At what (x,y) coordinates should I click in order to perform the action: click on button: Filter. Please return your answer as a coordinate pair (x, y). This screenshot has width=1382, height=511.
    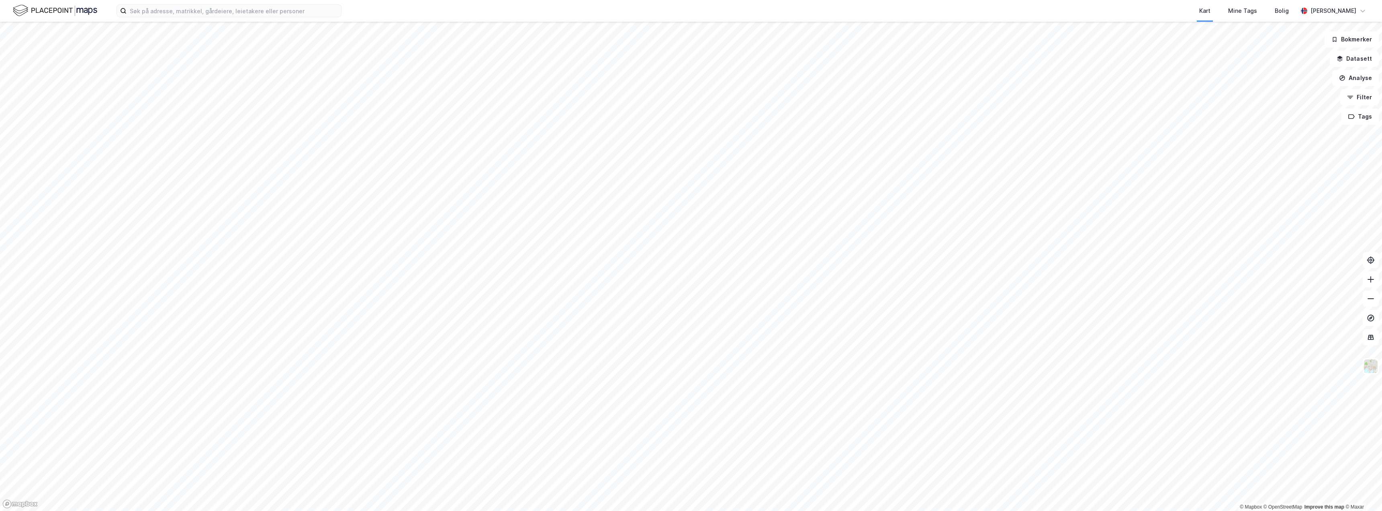
    Looking at the image, I should click on (1360, 97).